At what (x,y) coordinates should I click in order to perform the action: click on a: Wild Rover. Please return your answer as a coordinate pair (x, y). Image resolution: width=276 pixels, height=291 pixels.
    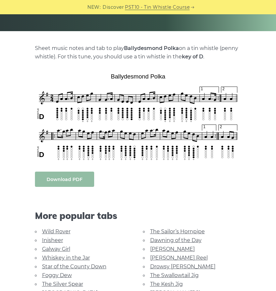
    Looking at the image, I should click on (56, 231).